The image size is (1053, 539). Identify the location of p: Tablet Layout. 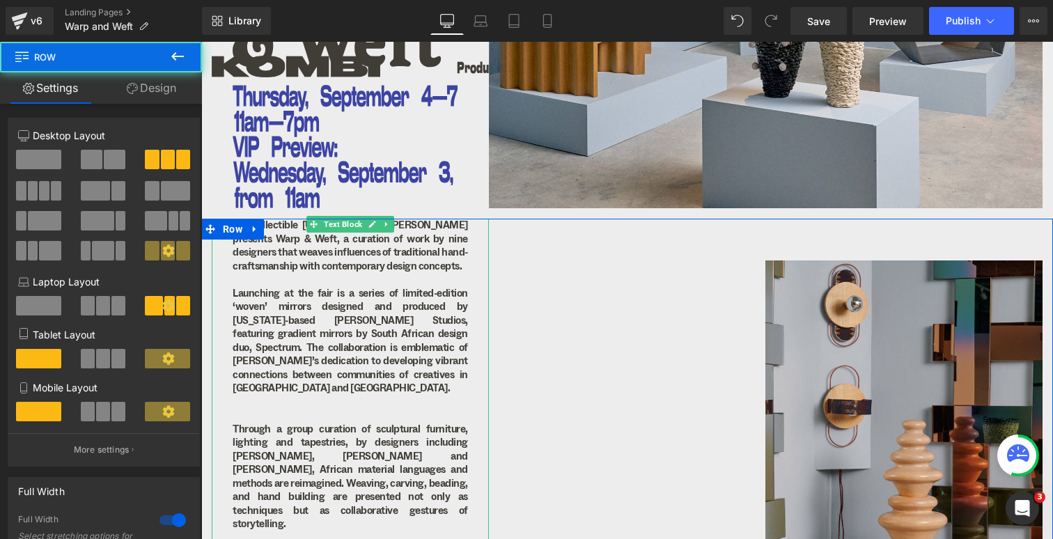
(104, 334).